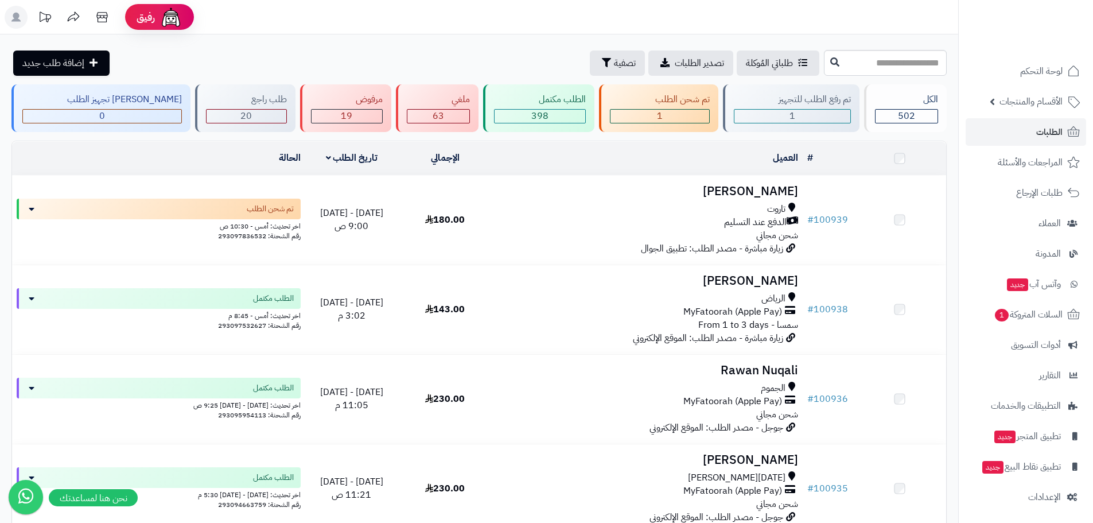 The width and height of the screenshot is (1093, 523). Describe the element at coordinates (102, 116) in the screenshot. I see `span: 0` at that location.